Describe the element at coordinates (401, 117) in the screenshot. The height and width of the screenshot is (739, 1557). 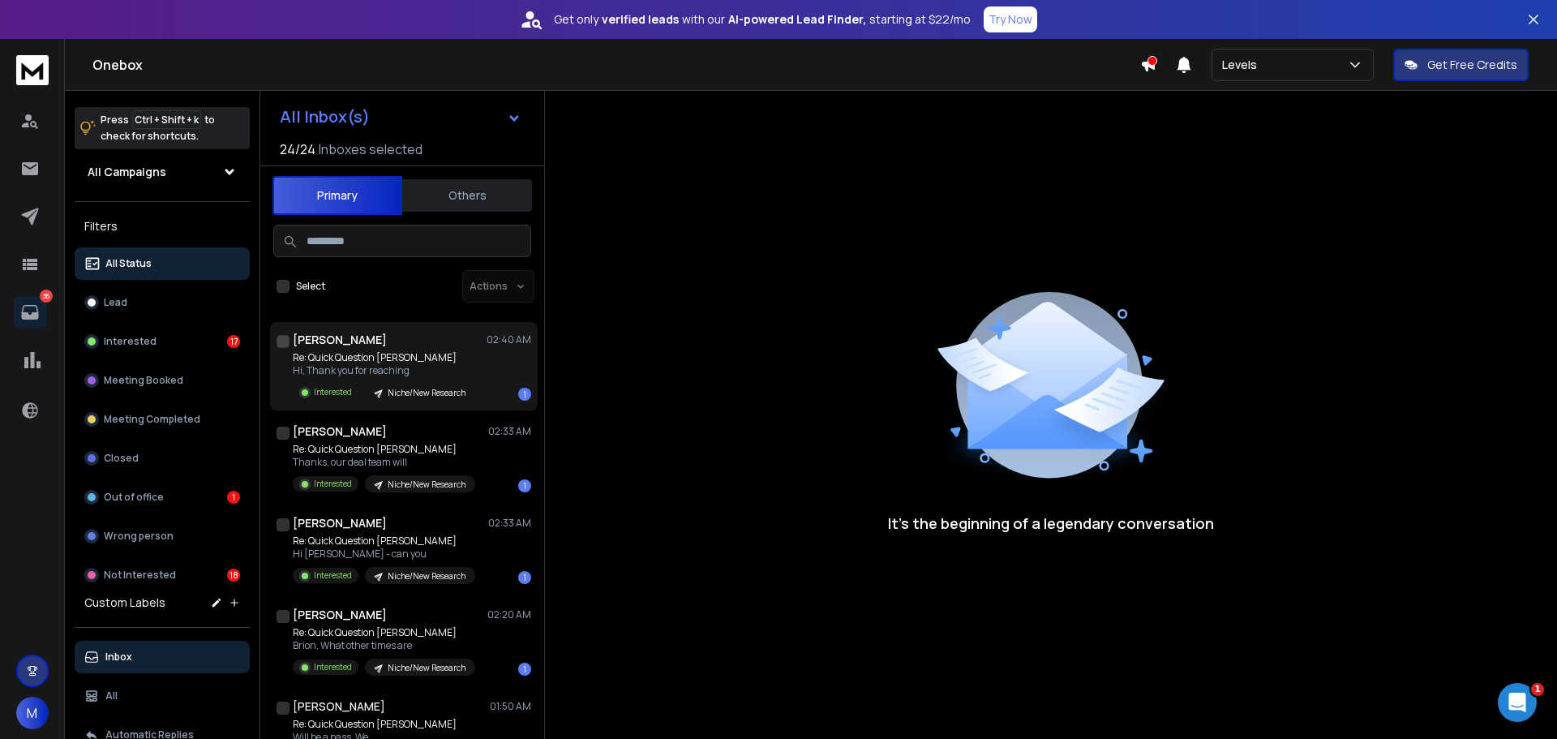
I see `button: All Inbox(s)` at that location.